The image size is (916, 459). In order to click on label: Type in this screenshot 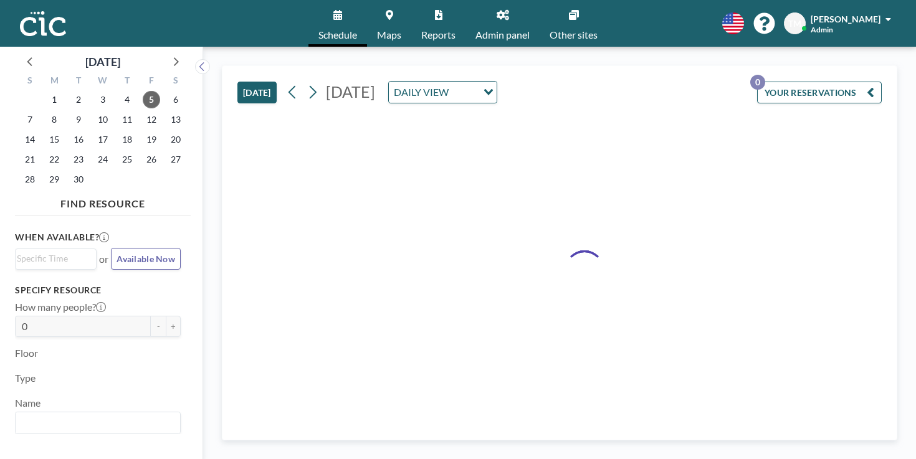, I will do `click(25, 378)`.